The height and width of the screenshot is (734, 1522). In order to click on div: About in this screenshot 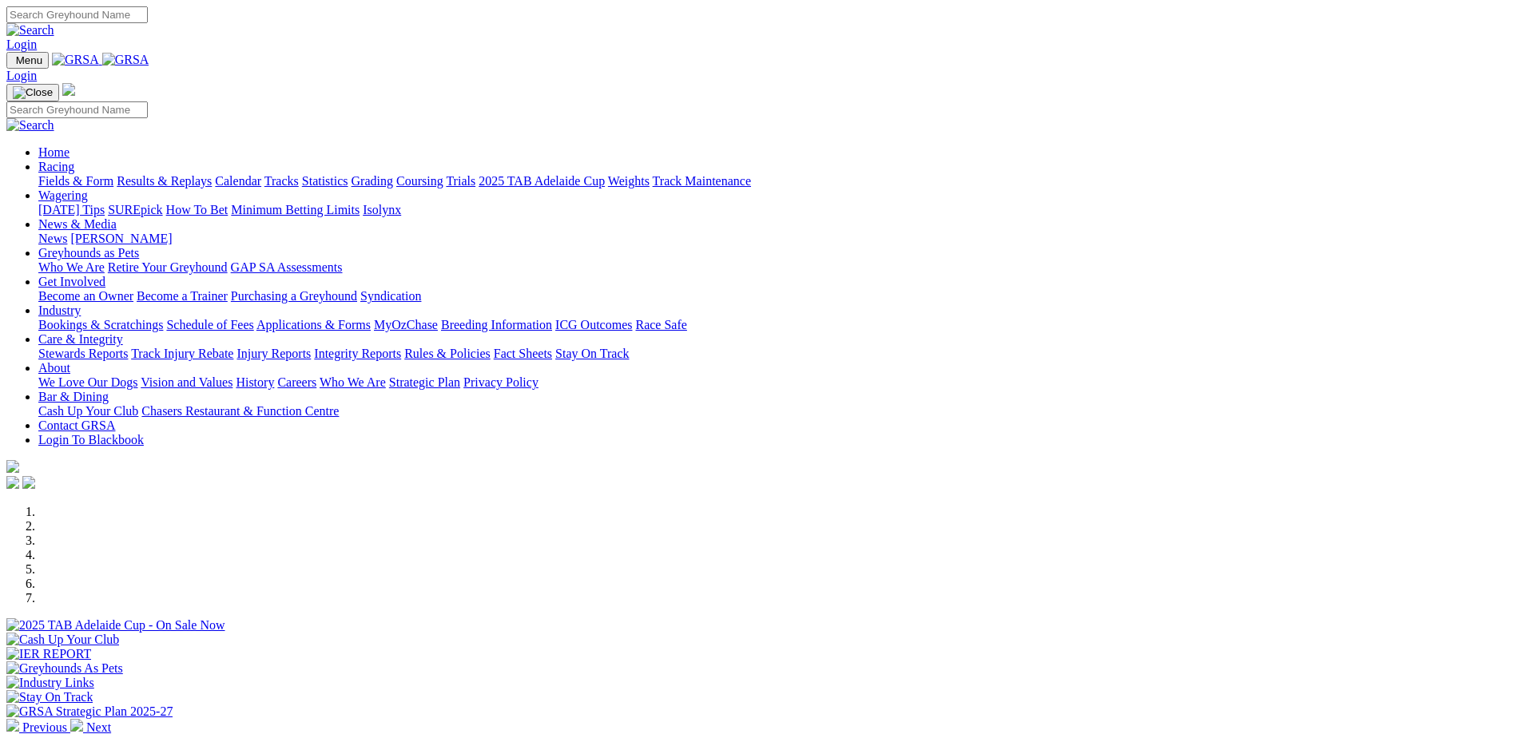, I will do `click(777, 383)`.